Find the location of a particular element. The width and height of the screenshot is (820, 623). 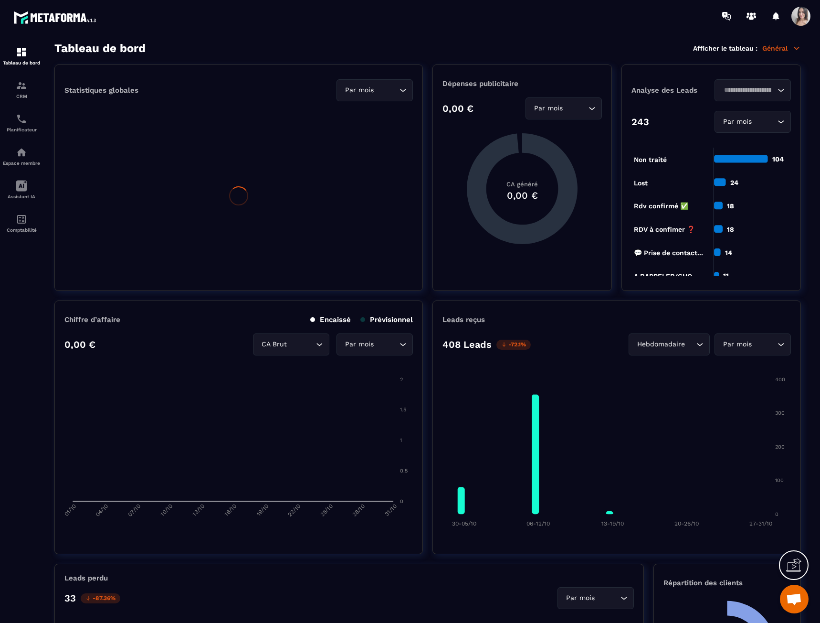

tspan: 13/10 is located at coordinates (198, 509).